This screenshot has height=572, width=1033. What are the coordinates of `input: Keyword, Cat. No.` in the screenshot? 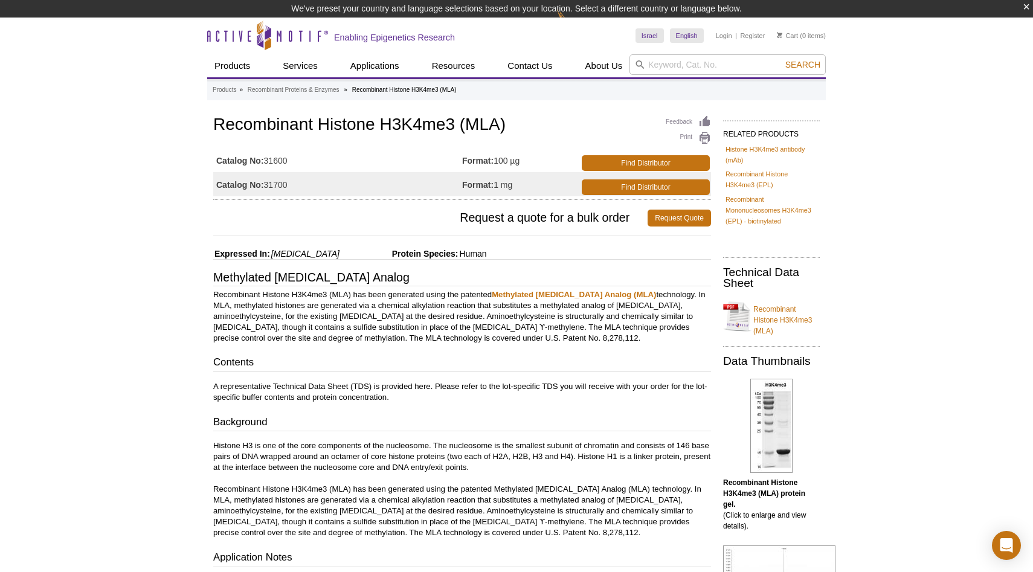 It's located at (727, 65).